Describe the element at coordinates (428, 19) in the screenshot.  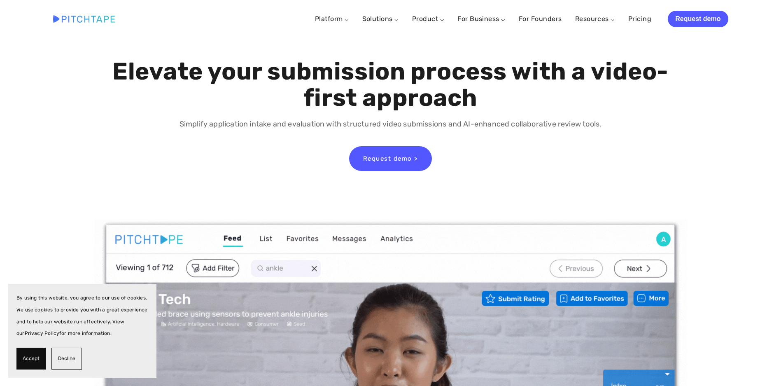
I see `a: Product ⌵` at that location.